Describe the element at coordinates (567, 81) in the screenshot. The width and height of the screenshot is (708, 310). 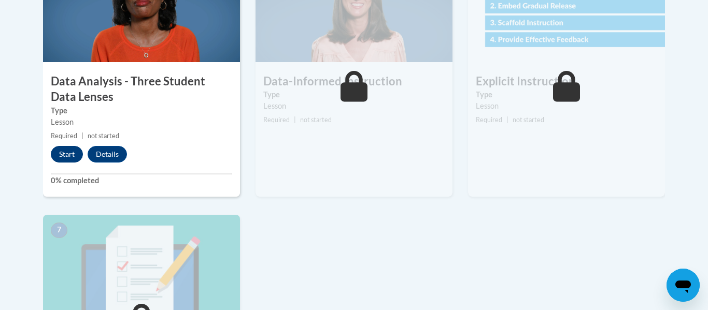
I see `h3: Explicit Instruction` at that location.